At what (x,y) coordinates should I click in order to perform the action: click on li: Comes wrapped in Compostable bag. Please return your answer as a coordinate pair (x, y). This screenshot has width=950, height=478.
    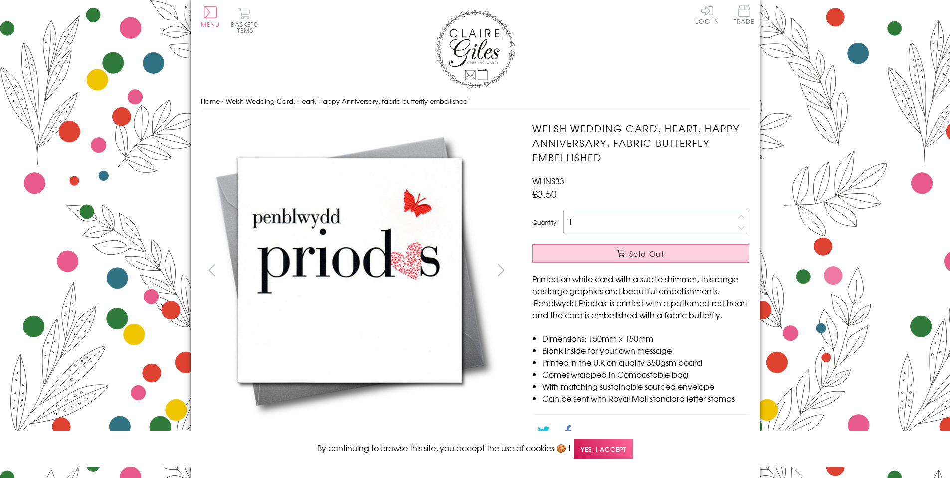
    Looking at the image, I should click on (645, 374).